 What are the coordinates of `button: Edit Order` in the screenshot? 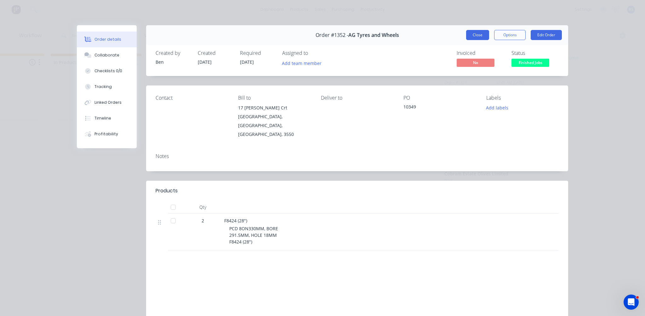 It's located at (546, 35).